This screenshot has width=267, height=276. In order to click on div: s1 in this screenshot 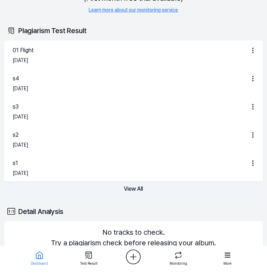, I will do `click(15, 163)`.